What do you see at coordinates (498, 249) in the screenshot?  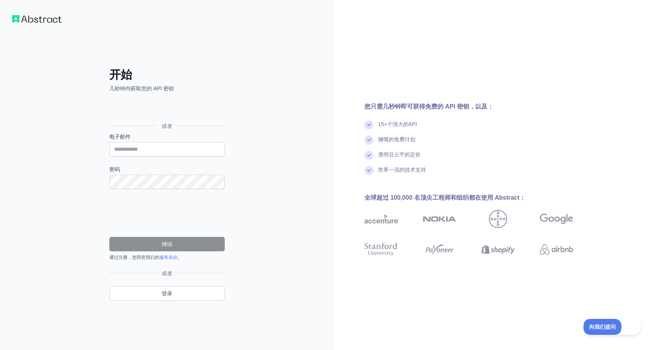 I see `img: Shopify` at bounding box center [498, 249].